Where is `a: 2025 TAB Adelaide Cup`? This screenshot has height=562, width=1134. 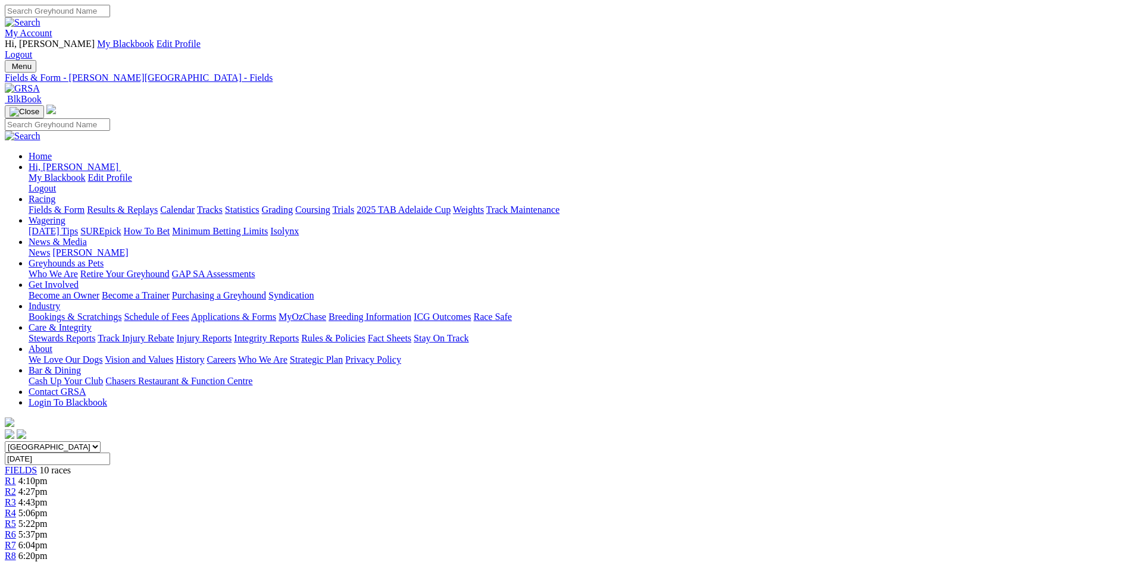
a: 2025 TAB Adelaide Cup is located at coordinates (404, 210).